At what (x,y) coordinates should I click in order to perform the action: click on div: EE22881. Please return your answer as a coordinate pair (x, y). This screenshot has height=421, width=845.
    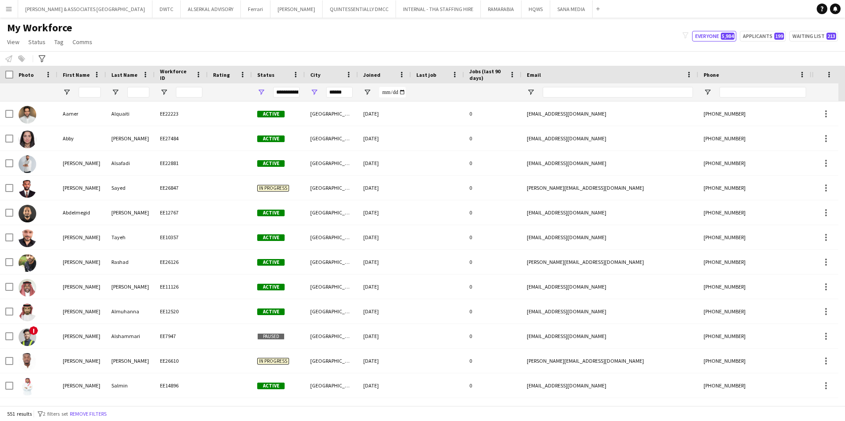
    Looking at the image, I should click on (181, 163).